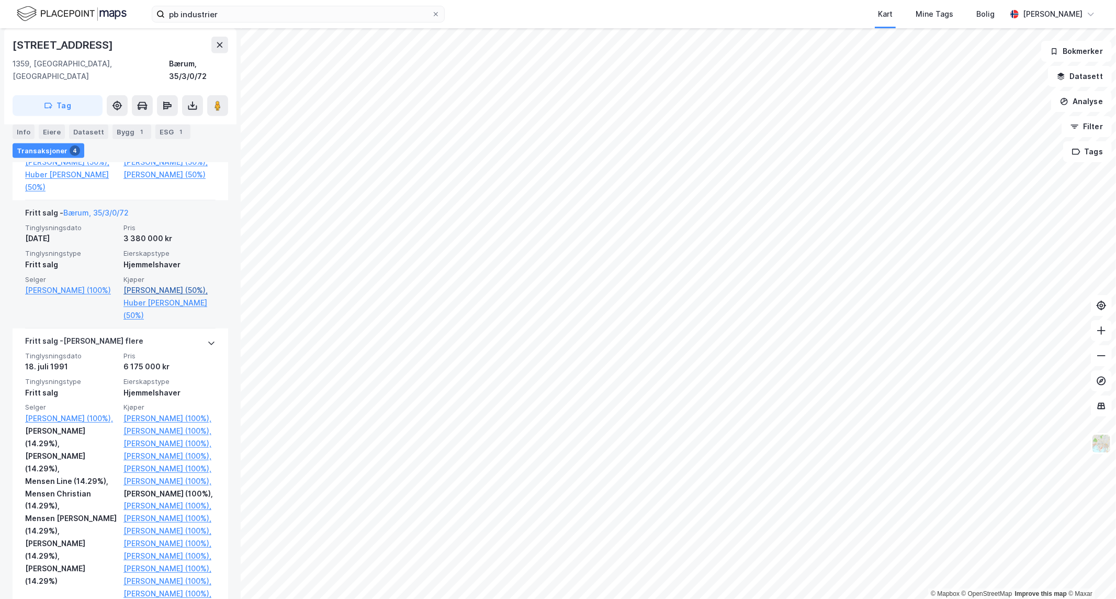  Describe the element at coordinates (132, 132) in the screenshot. I see `div: Bygg` at that location.